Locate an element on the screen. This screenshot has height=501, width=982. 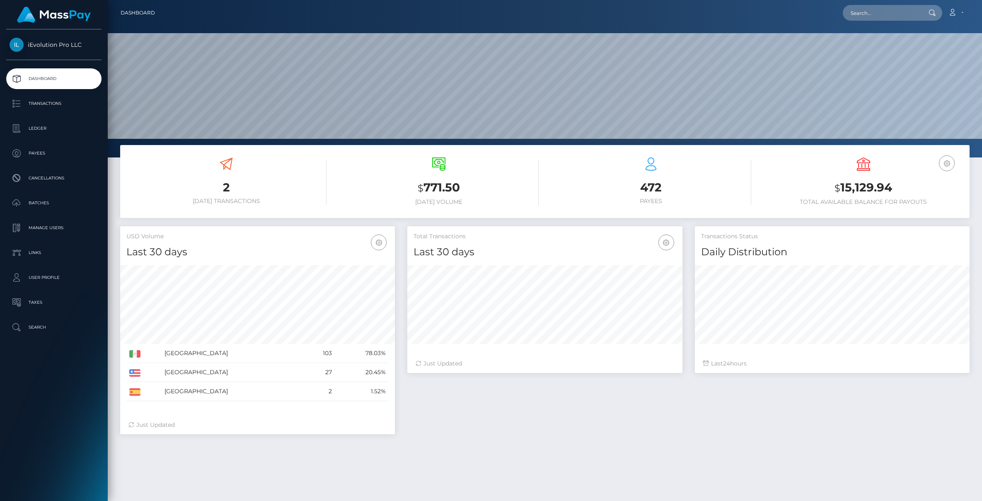
a: Payees is located at coordinates (54, 153).